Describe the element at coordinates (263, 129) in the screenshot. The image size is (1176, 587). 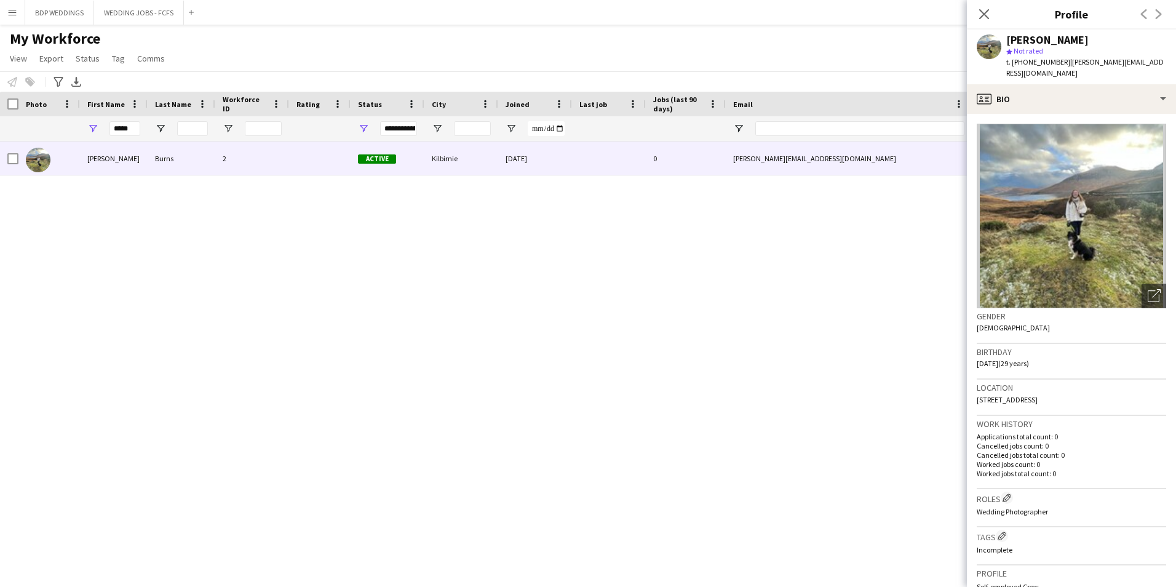
I see `input: Workforce ID Filter Input` at that location.